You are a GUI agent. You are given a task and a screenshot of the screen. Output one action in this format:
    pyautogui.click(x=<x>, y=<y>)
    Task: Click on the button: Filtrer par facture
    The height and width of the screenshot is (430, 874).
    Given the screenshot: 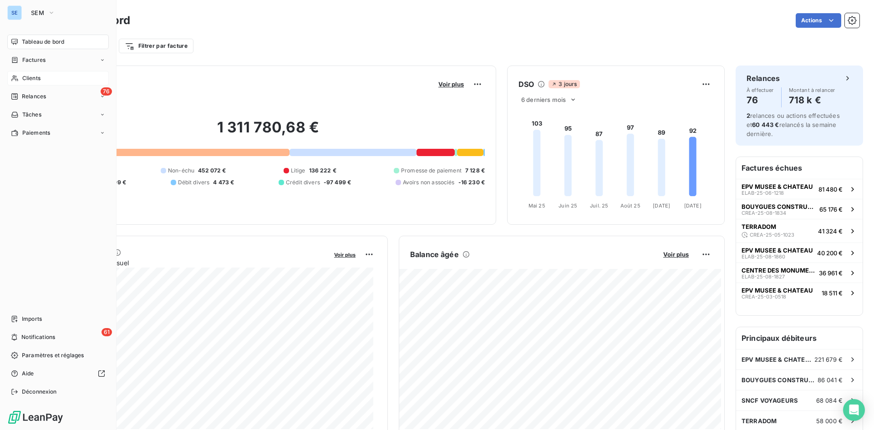 What is the action you would take?
    pyautogui.click(x=156, y=46)
    